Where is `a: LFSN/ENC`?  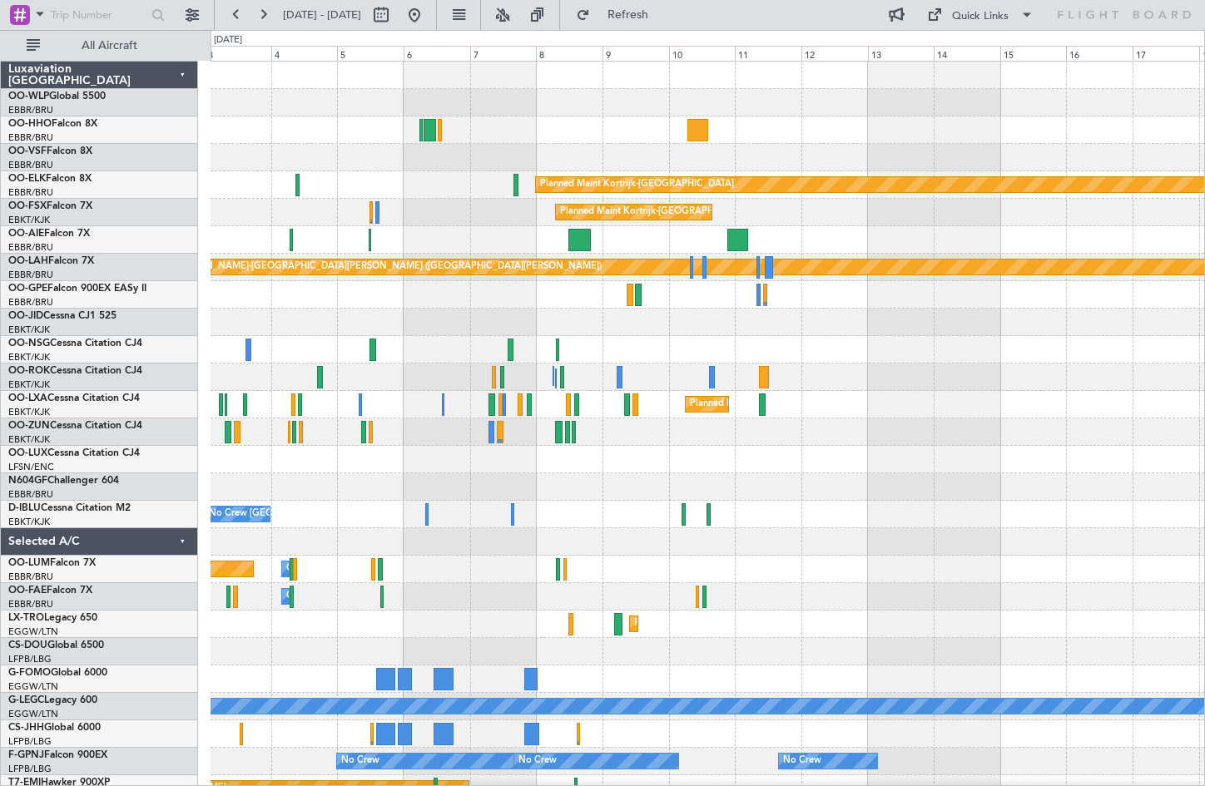
a: LFSN/ENC is located at coordinates (31, 467).